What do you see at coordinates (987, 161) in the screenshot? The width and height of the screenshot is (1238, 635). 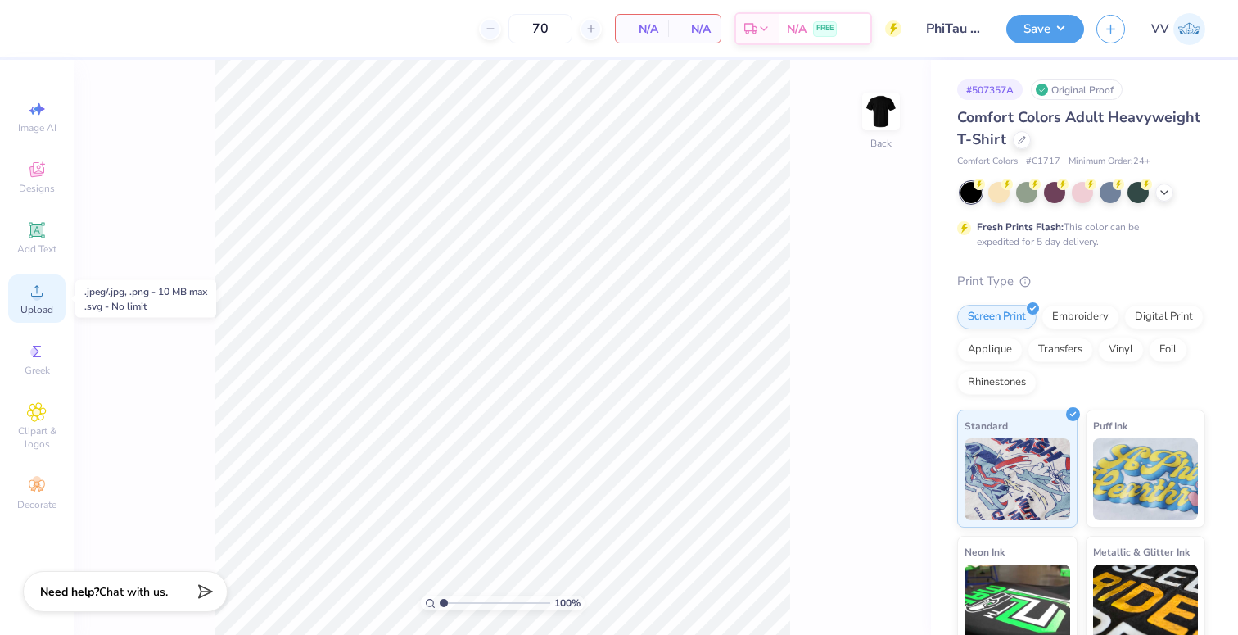 I see `span: Comfort Colors` at bounding box center [987, 161].